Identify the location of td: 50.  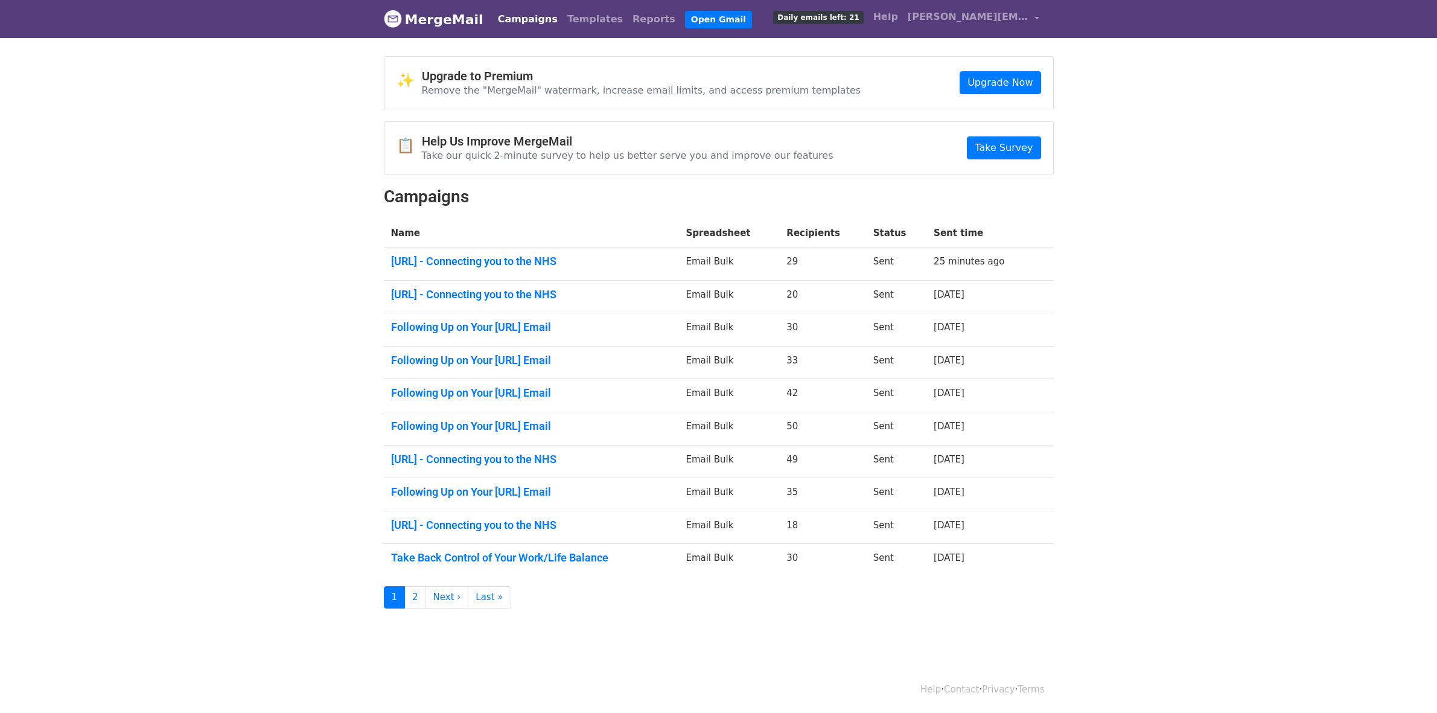
(822, 429).